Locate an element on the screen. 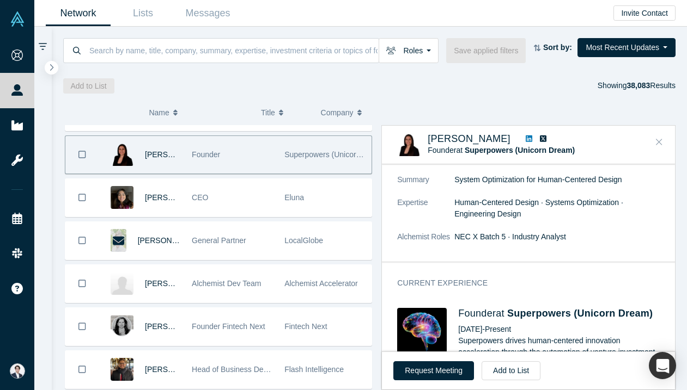  button: Title is located at coordinates (285, 113).